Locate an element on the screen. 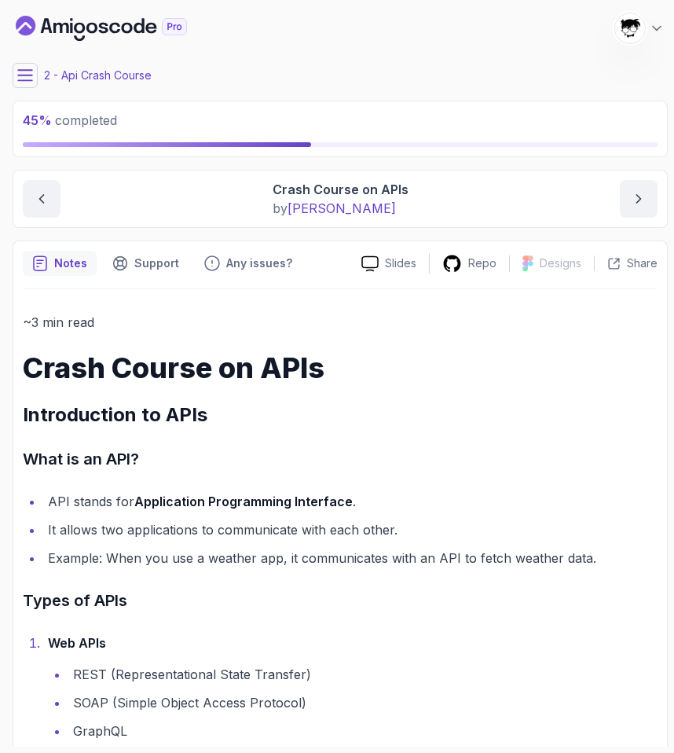 Image resolution: width=674 pixels, height=753 pixels. button: user profile image is located at coordinates (639, 28).